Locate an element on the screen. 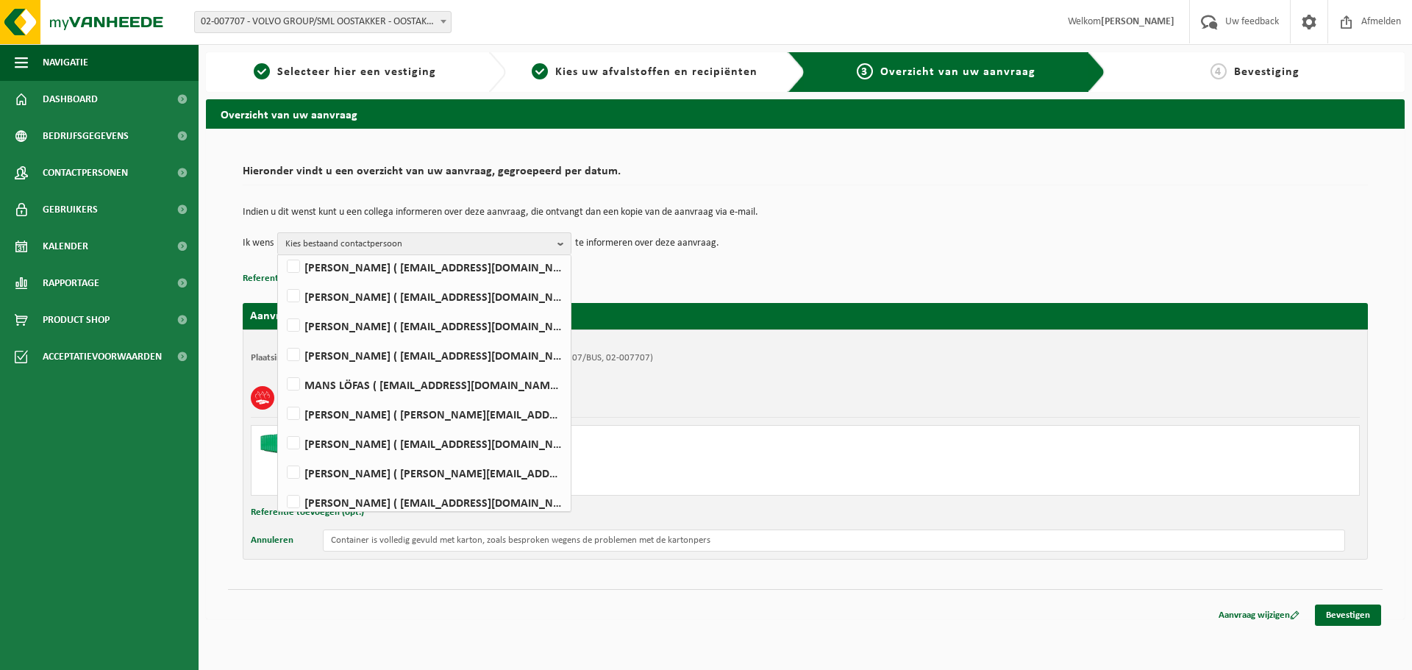 The width and height of the screenshot is (1412, 670). span: 3 is located at coordinates (865, 71).